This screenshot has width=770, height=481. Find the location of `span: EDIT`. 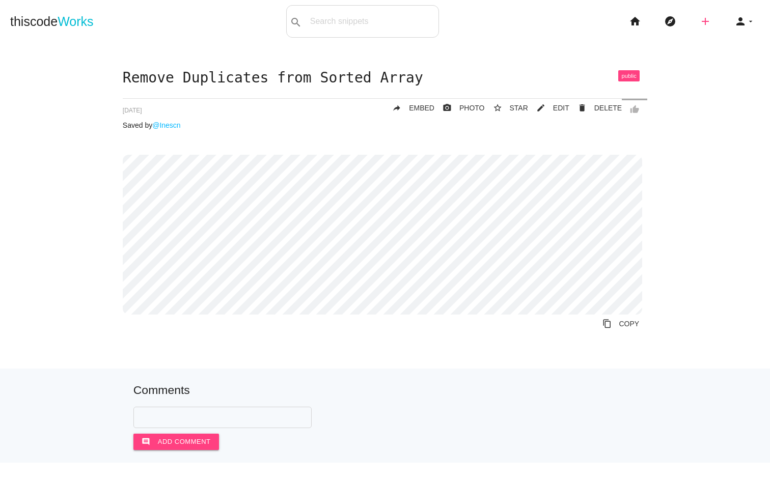

span: EDIT is located at coordinates (561, 108).